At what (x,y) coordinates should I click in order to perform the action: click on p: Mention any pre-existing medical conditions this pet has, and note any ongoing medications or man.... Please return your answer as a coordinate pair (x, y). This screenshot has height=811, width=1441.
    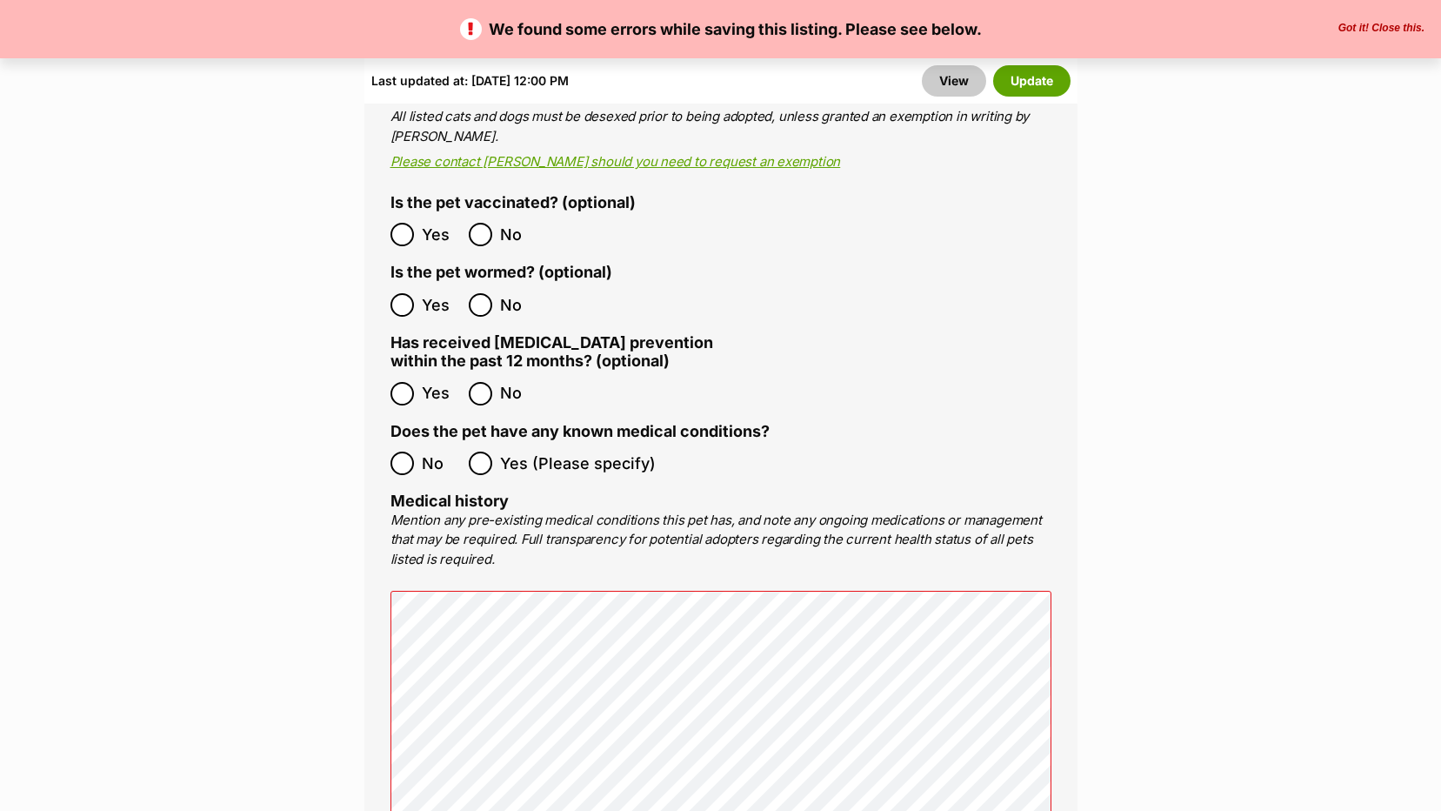
    Looking at the image, I should click on (721, 540).